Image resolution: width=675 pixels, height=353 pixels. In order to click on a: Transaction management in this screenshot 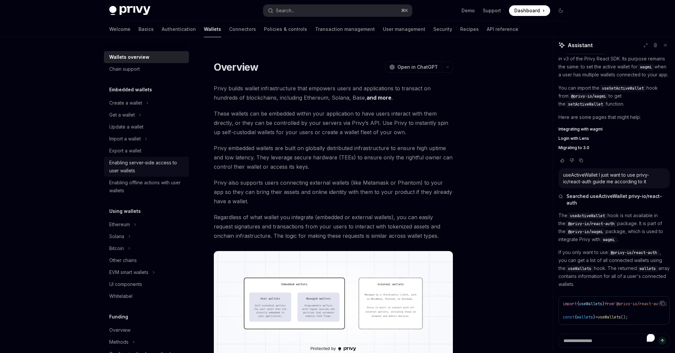, I will do `click(345, 29)`.